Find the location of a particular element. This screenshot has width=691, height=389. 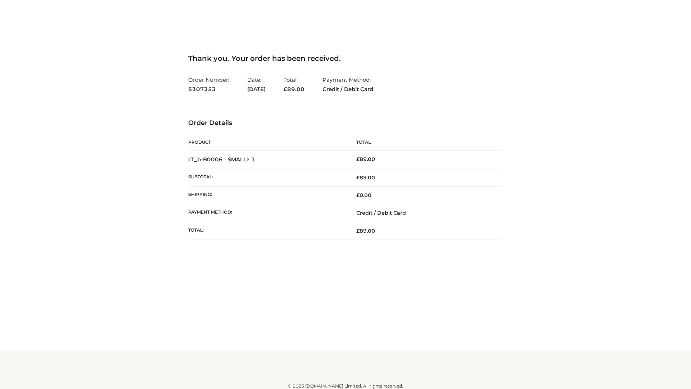

th: Total: is located at coordinates (267, 230).